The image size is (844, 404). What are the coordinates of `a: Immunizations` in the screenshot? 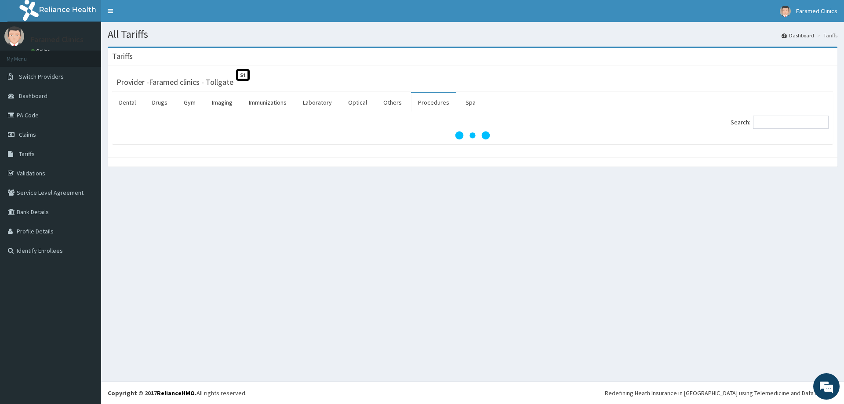 It's located at (268, 102).